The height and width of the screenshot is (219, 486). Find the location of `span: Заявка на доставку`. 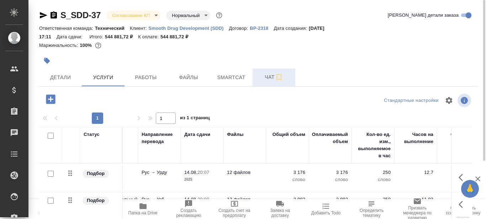

span: Заявка на доставку is located at coordinates (280, 213).